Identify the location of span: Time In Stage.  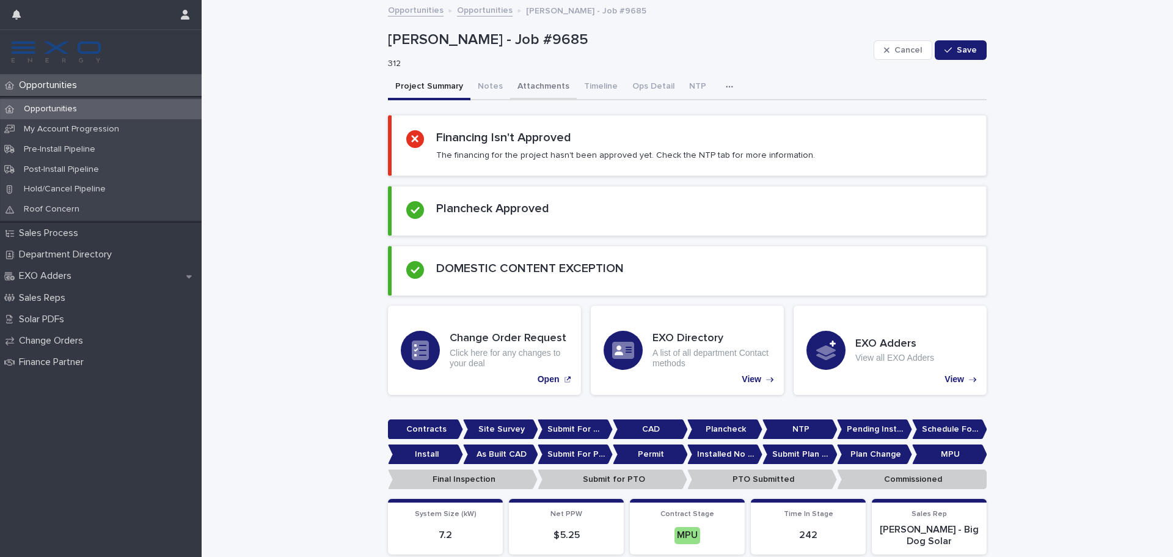
(808, 514).